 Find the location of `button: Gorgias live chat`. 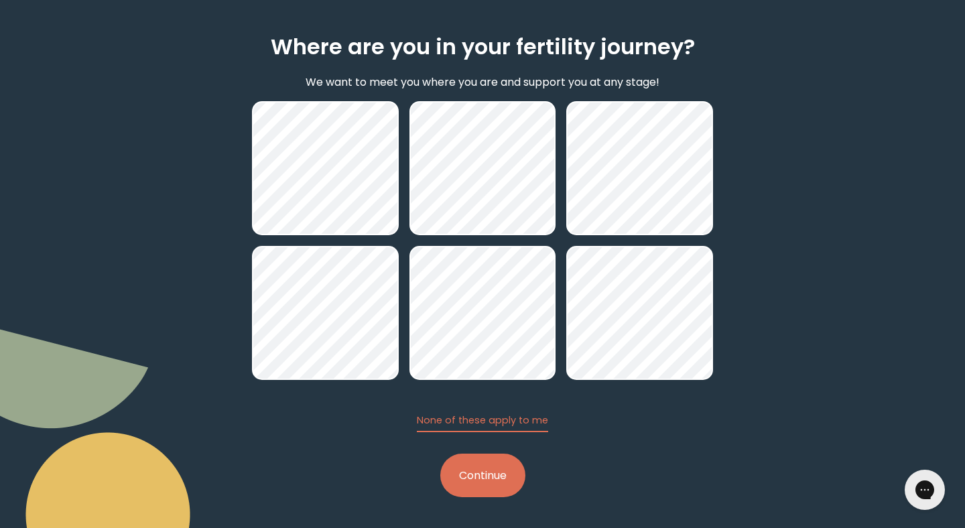

button: Gorgias live chat is located at coordinates (27, 25).